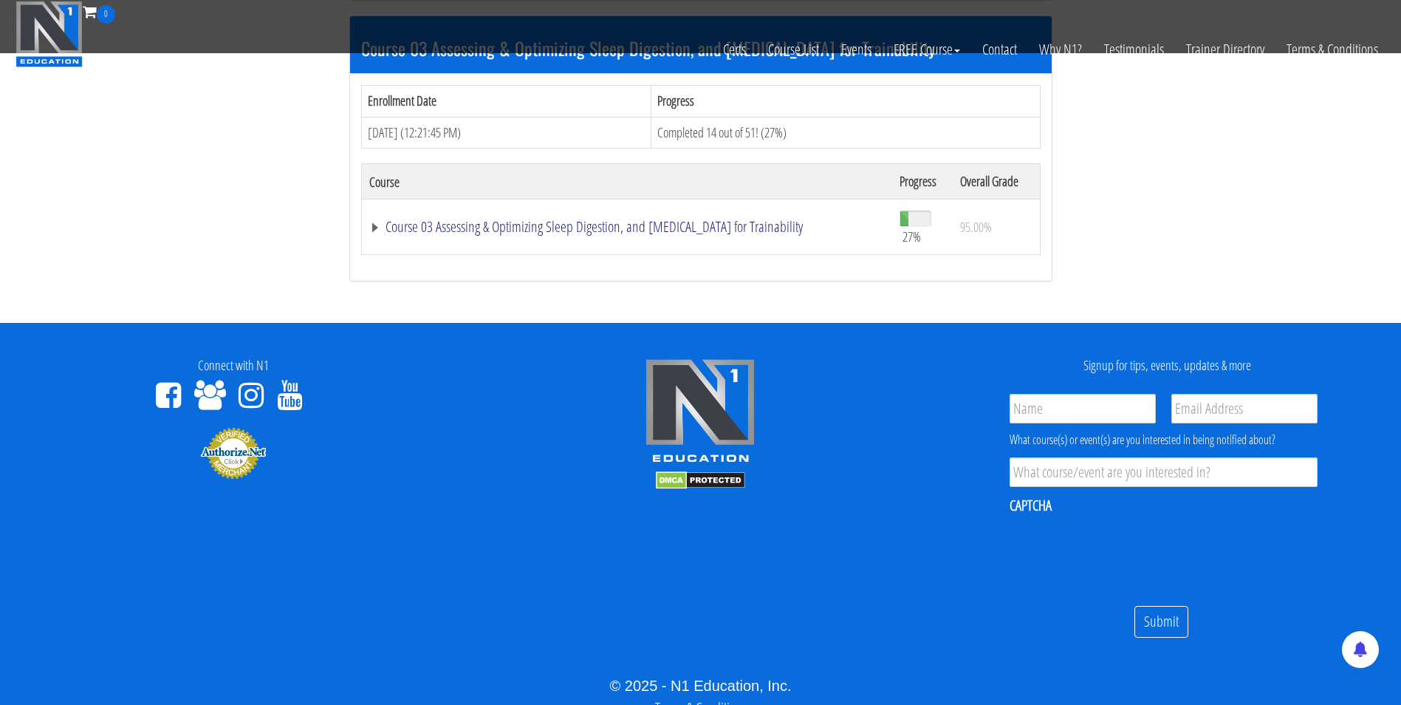  I want to click on img: n1-edu-logo, so click(700, 413).